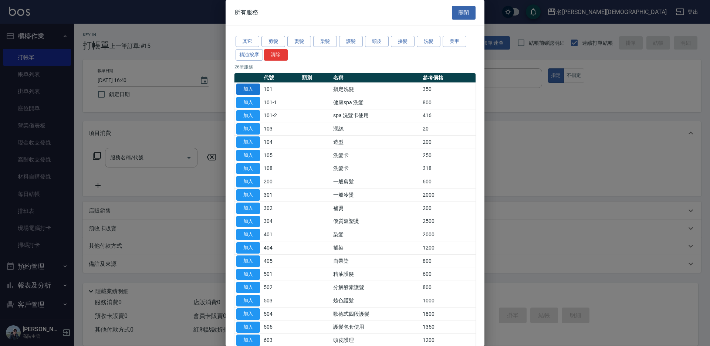 This screenshot has width=710, height=346. Describe the element at coordinates (448, 129) in the screenshot. I see `td: 20` at that location.